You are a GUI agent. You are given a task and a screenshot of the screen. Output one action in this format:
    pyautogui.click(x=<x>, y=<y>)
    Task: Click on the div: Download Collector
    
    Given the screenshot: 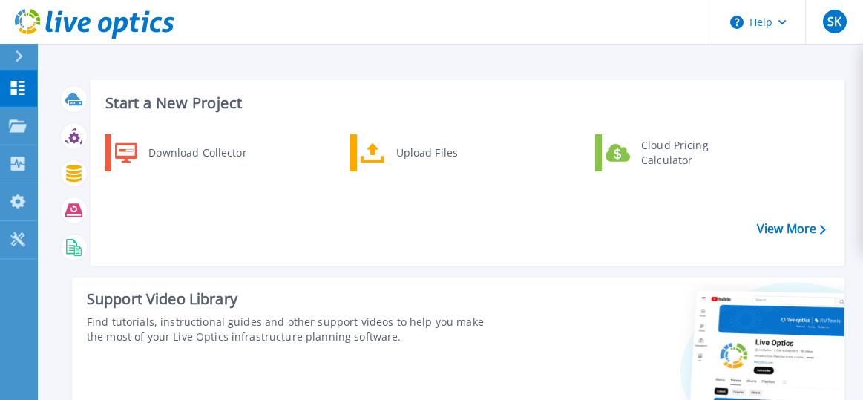 What is the action you would take?
    pyautogui.click(x=197, y=153)
    